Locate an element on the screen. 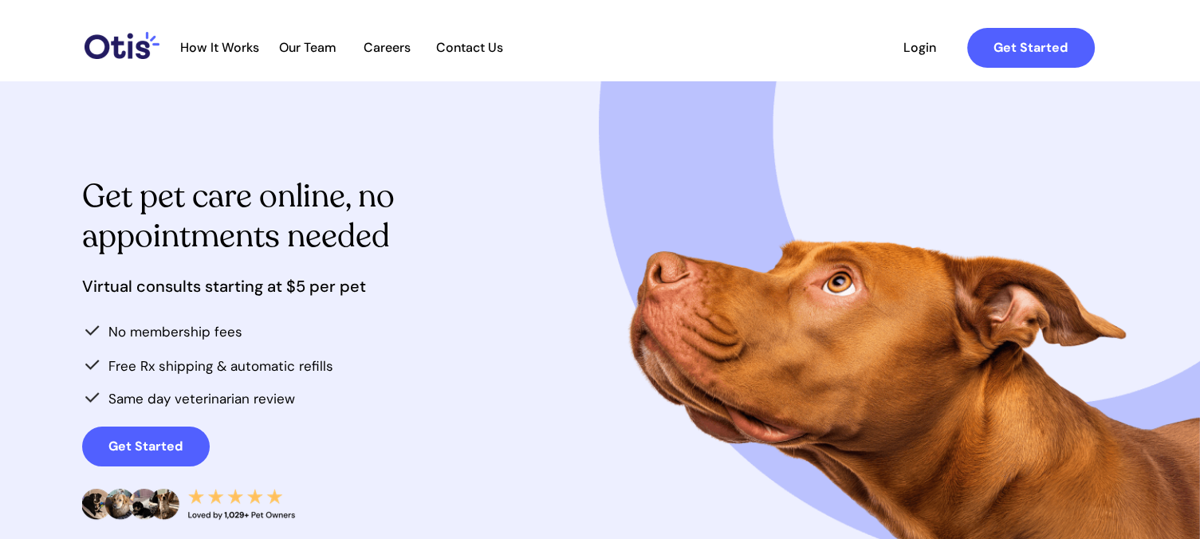 The image size is (1200, 539). span: Our Team is located at coordinates (308, 47).